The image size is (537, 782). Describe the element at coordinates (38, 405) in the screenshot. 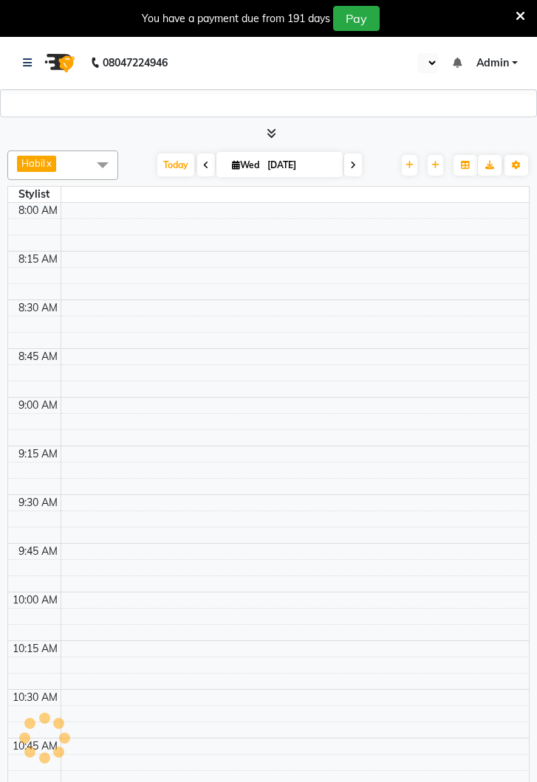

I see `div: 9:00 AM` at that location.